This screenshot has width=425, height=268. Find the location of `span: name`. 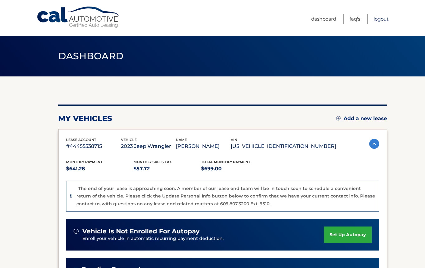

span: name is located at coordinates (181, 140).